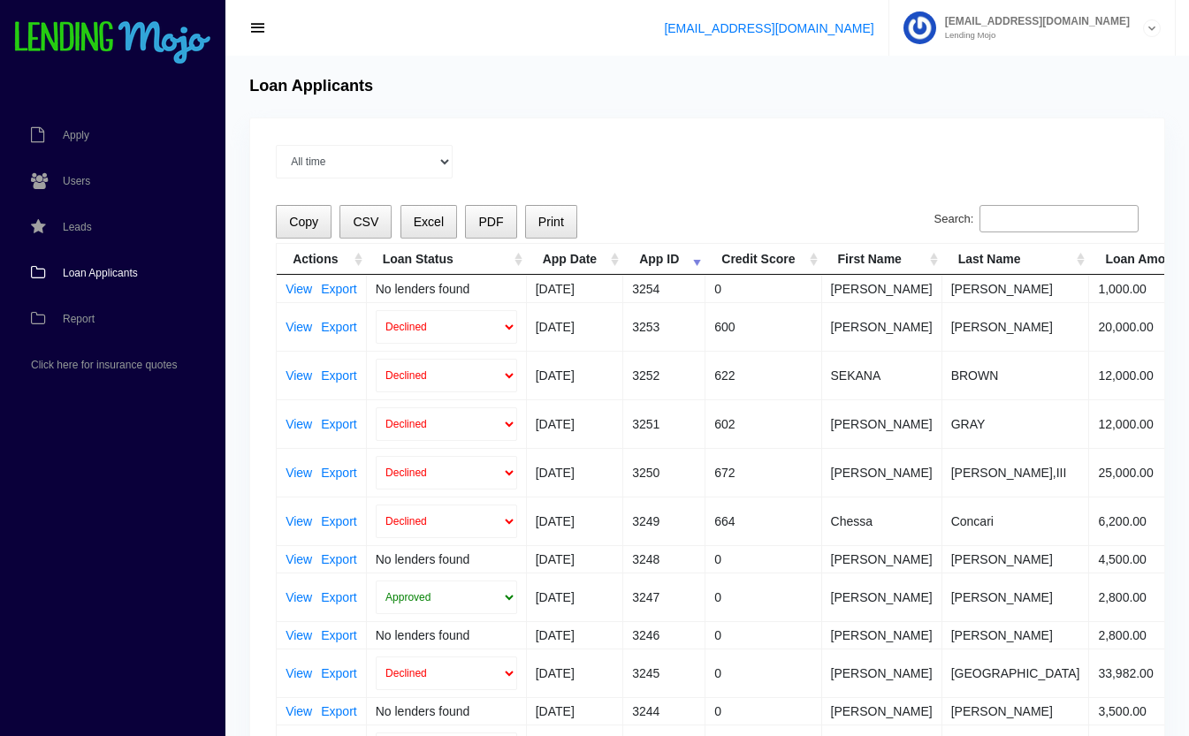  Describe the element at coordinates (664, 472) in the screenshot. I see `td: 3250` at that location.